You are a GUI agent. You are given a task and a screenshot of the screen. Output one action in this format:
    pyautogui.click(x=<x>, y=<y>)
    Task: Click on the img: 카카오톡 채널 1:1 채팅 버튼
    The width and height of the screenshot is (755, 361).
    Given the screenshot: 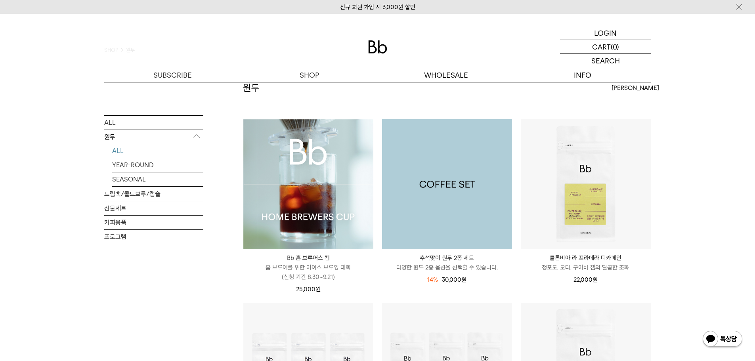 What is the action you would take?
    pyautogui.click(x=722, y=340)
    